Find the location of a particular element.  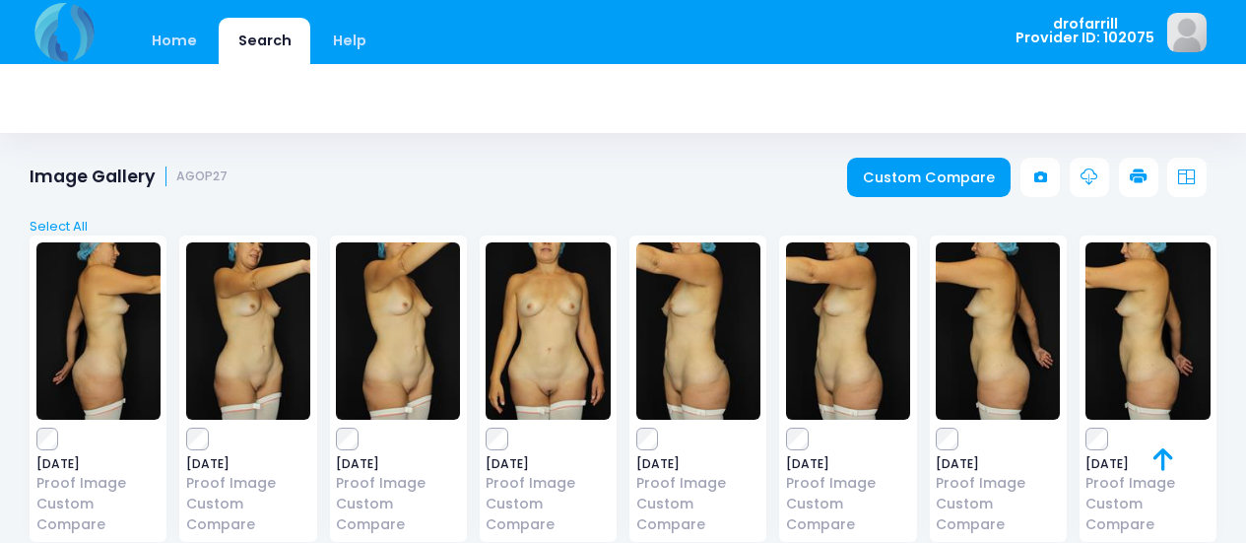

a: Select All is located at coordinates (623, 227).